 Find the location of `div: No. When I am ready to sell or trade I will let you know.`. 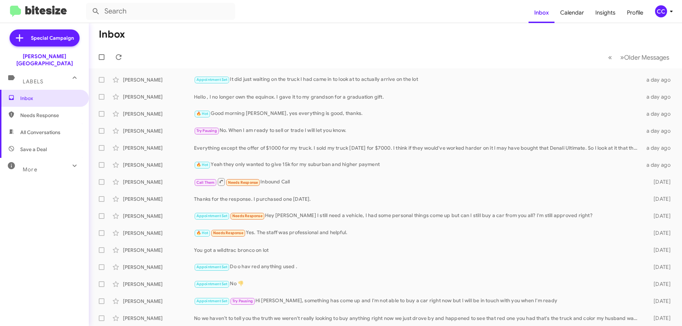

div: No. When I am ready to sell or trade I will let you know. is located at coordinates (418, 131).